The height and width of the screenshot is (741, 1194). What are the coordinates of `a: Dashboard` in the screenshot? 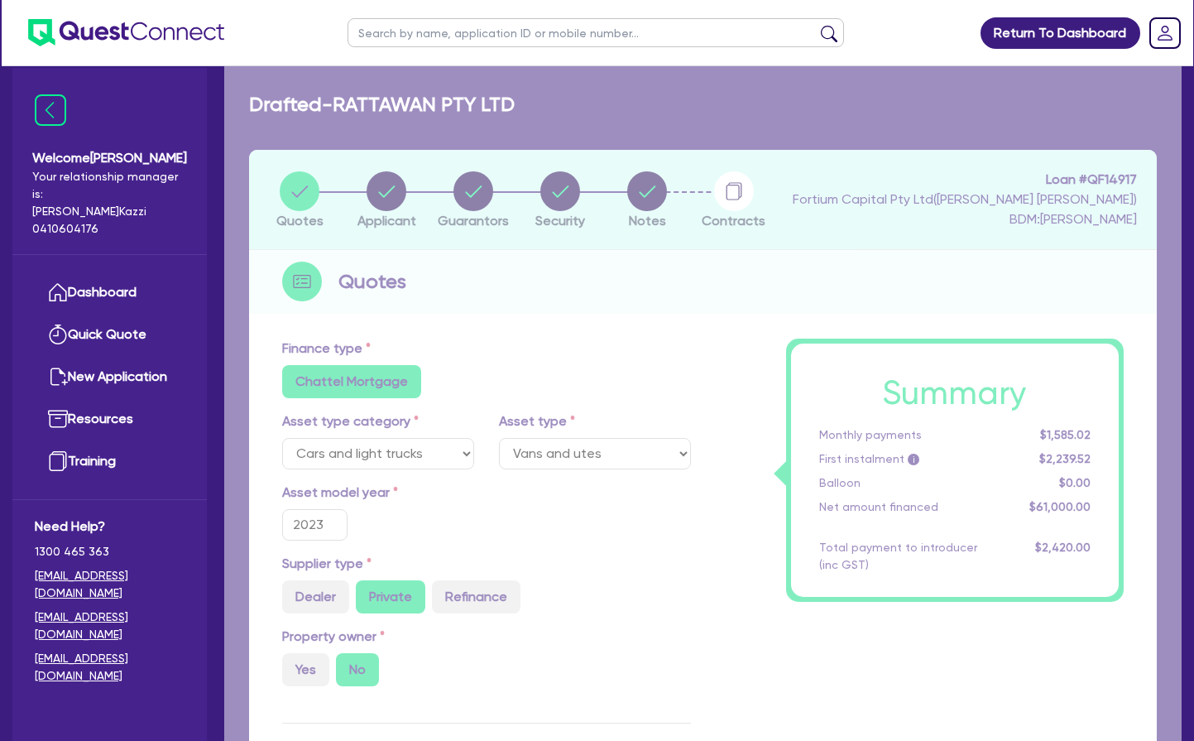 It's located at (109, 292).